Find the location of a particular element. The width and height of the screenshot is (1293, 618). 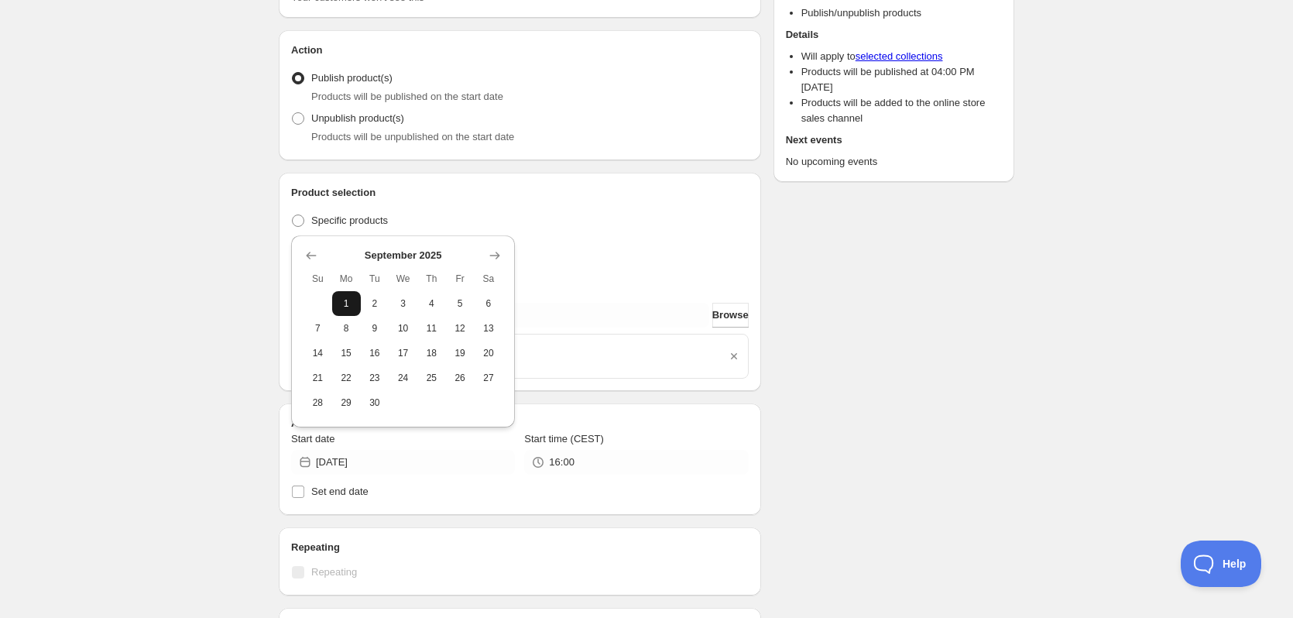

button: Sunday September 7 2025 is located at coordinates (317, 328).